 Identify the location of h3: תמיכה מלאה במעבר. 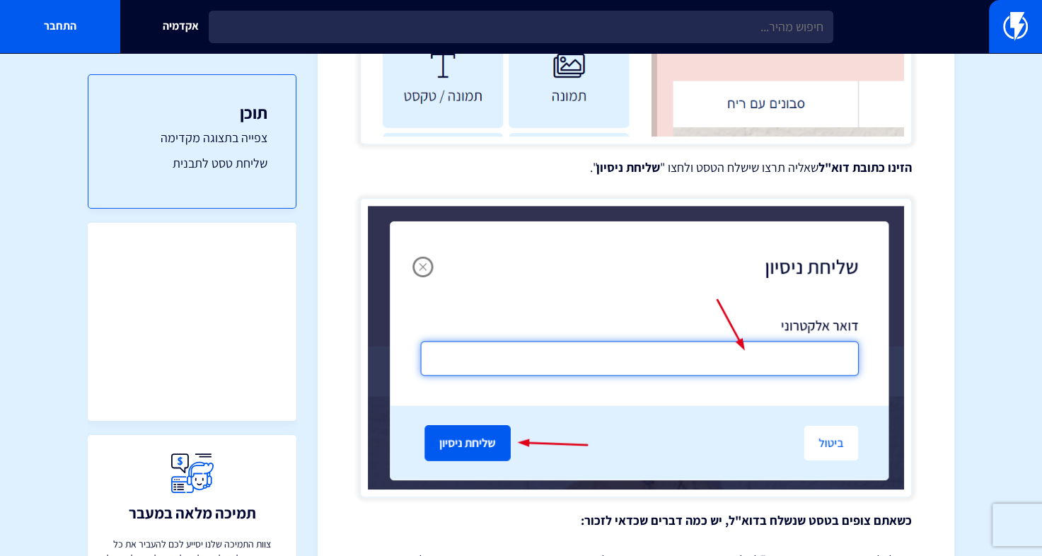
(192, 513).